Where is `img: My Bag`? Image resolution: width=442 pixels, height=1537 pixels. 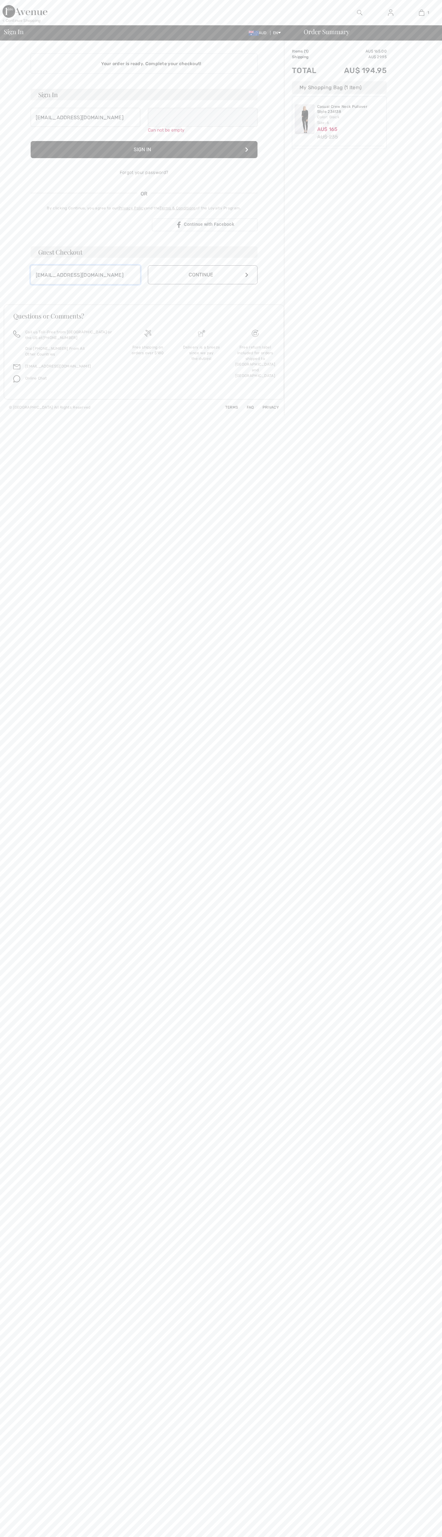
img: My Bag is located at coordinates (422, 13).